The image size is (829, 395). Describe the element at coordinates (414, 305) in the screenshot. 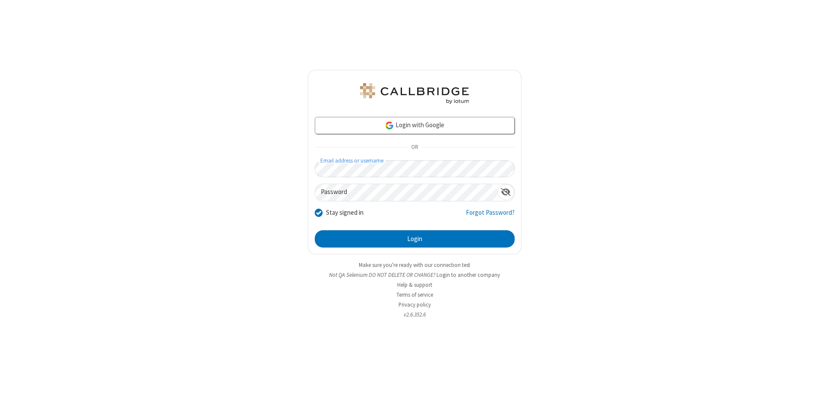

I see `a: Privacy policy` at that location.